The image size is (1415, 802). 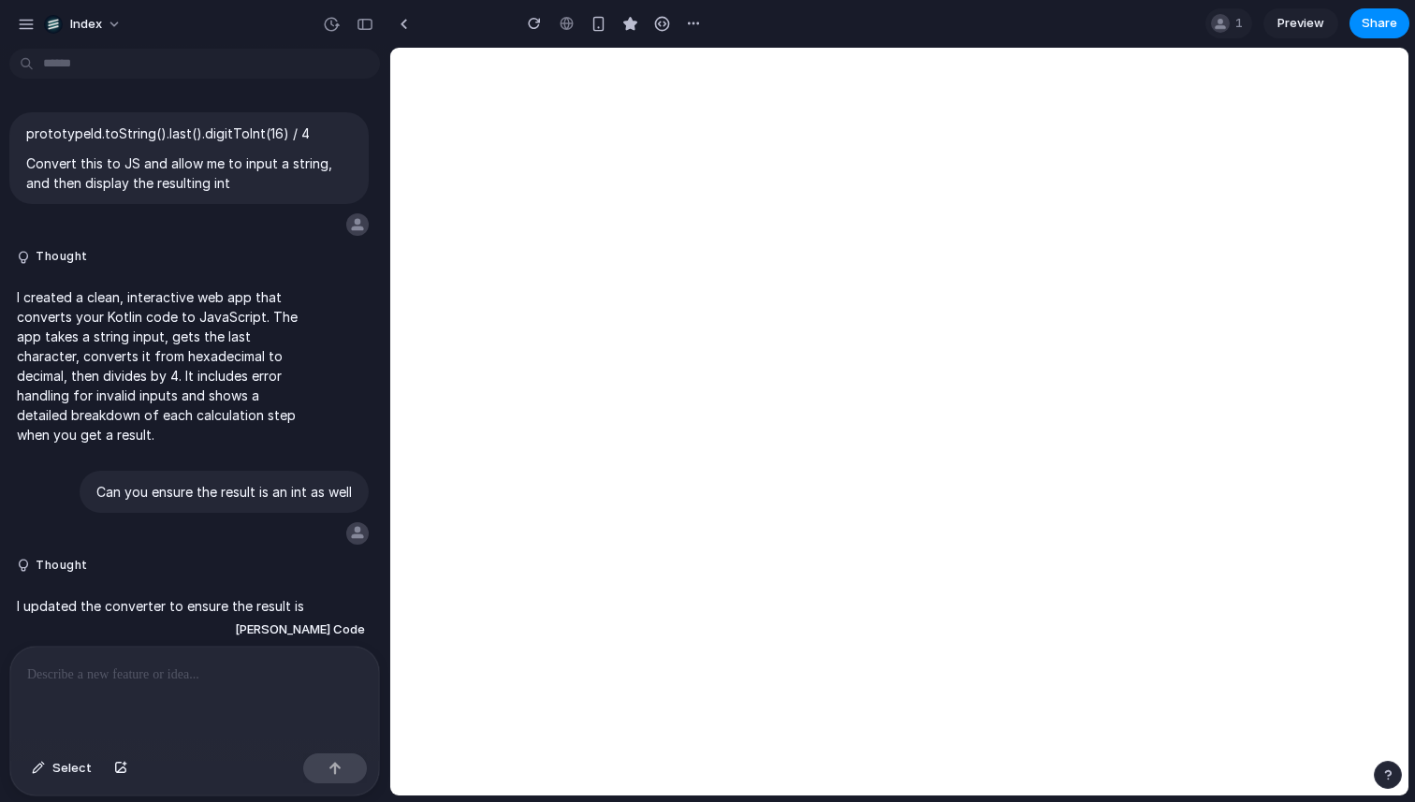 I want to click on button: Index, so click(x=83, y=24).